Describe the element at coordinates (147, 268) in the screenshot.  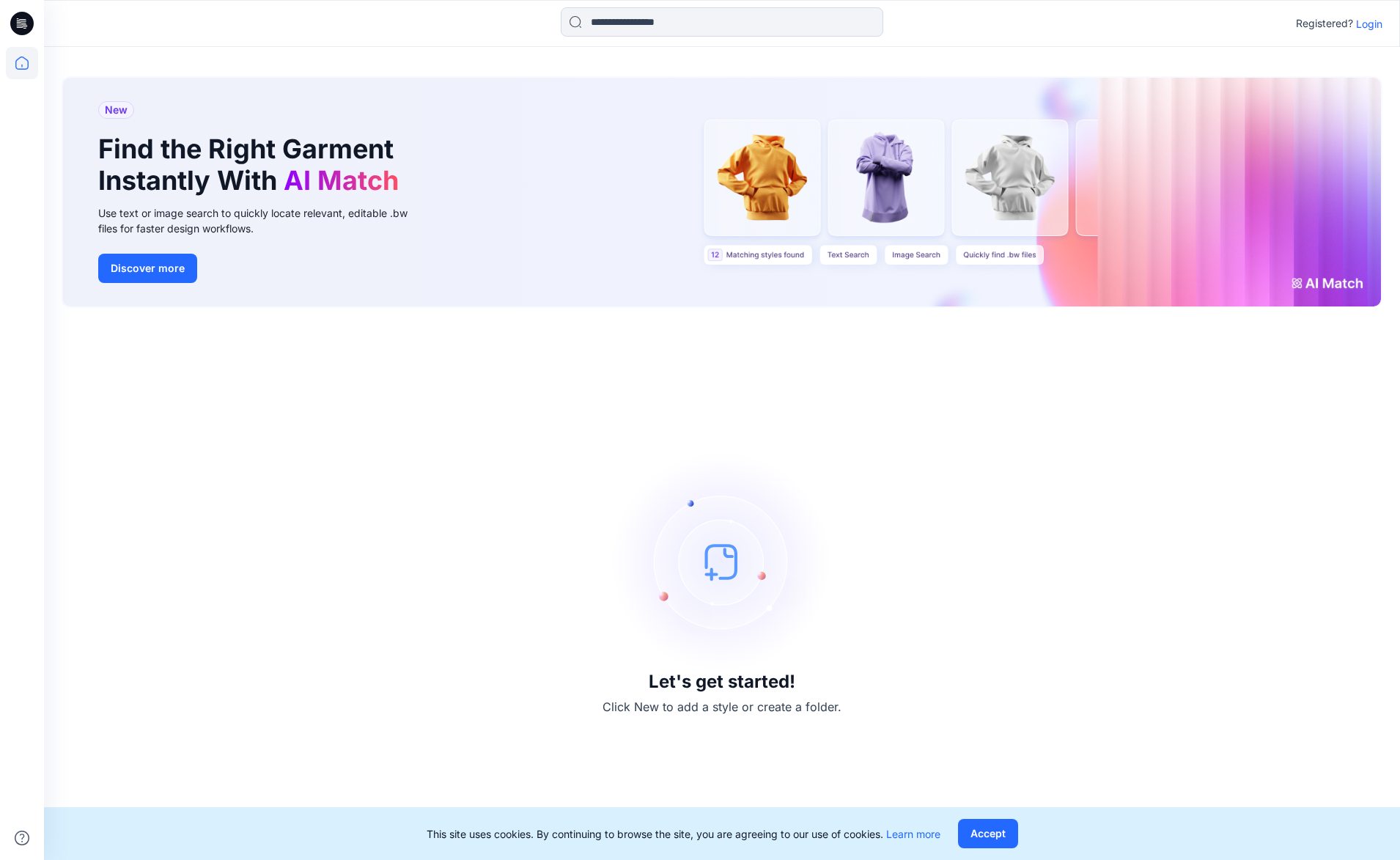
I see `a: Discover more` at that location.